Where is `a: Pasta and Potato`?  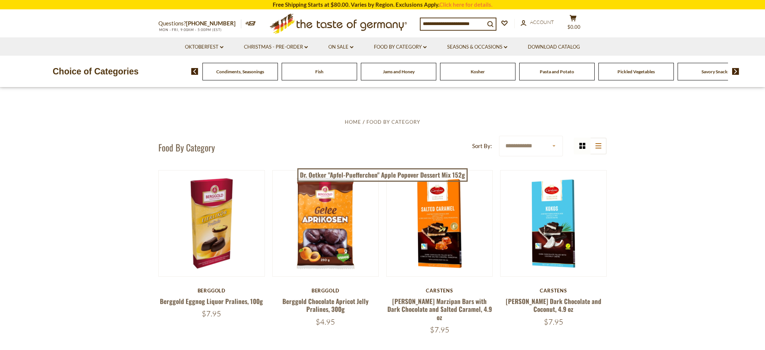 a: Pasta and Potato is located at coordinates (557, 71).